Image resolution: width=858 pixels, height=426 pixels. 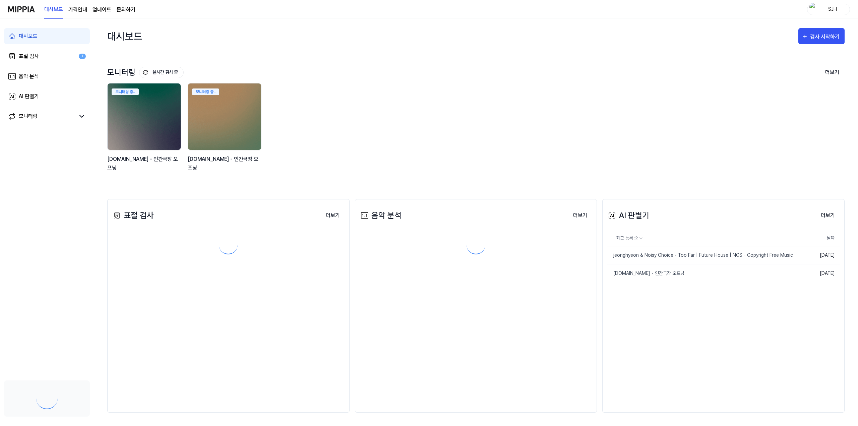 I want to click on a: 음악 분석, so click(x=47, y=76).